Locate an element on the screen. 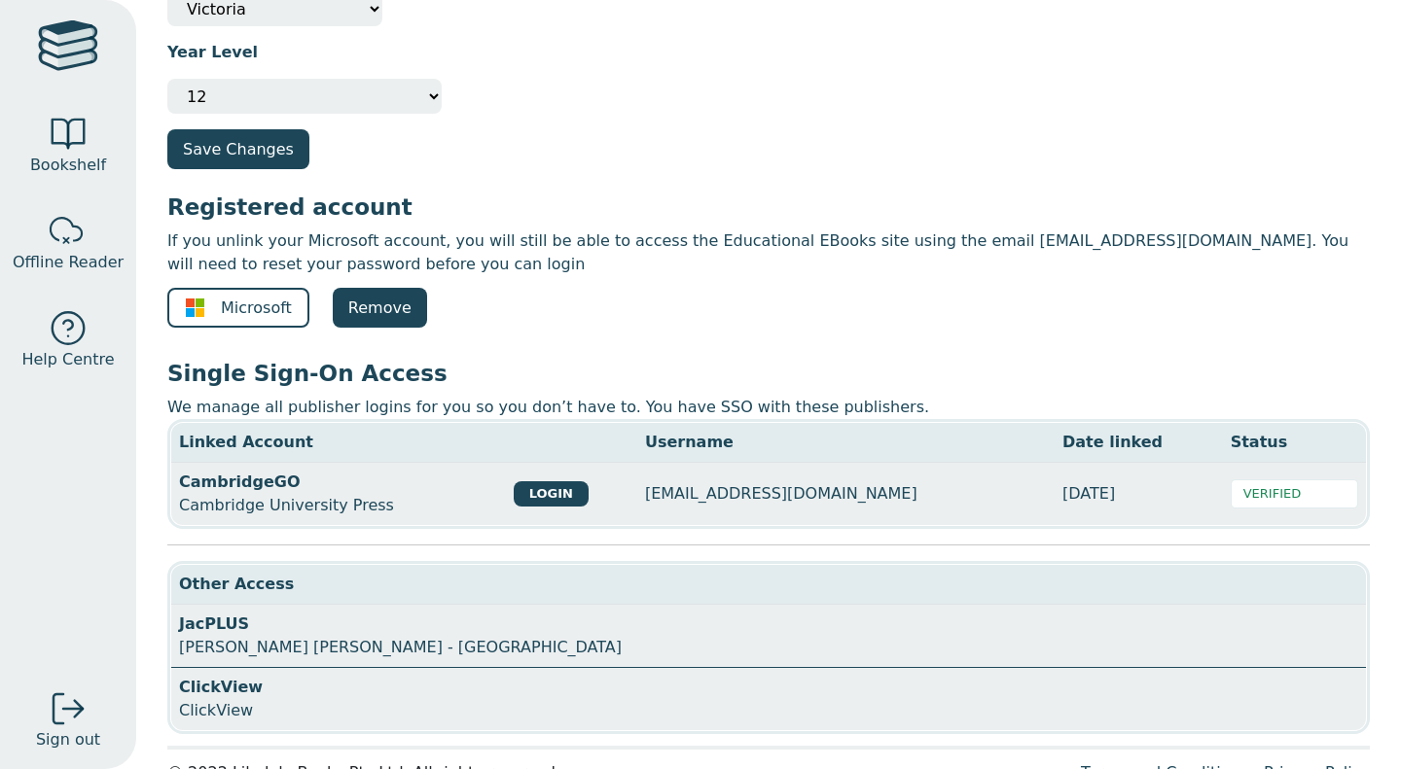 This screenshot has width=1401, height=769. img: ms-symbollockup_mssymbol_19.svg is located at coordinates (195, 307).